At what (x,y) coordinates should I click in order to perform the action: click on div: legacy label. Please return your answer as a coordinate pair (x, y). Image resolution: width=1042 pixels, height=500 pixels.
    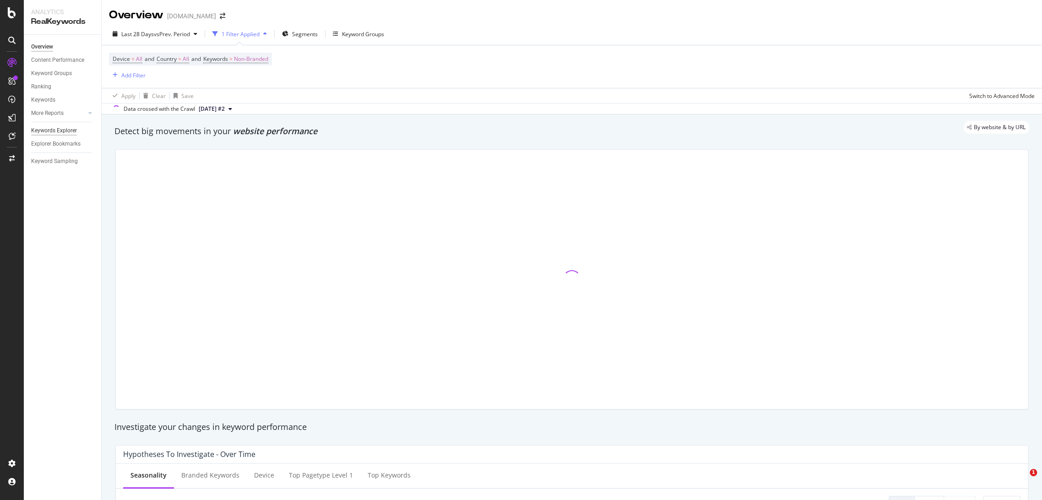
    Looking at the image, I should click on (996, 127).